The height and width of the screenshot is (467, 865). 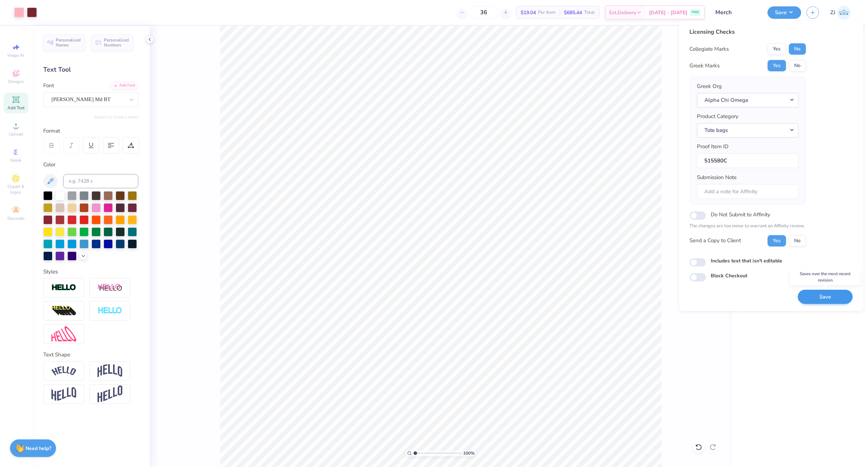 What do you see at coordinates (741, 215) in the screenshot?
I see `label: Do Not Submit to Affinity` at bounding box center [741, 215].